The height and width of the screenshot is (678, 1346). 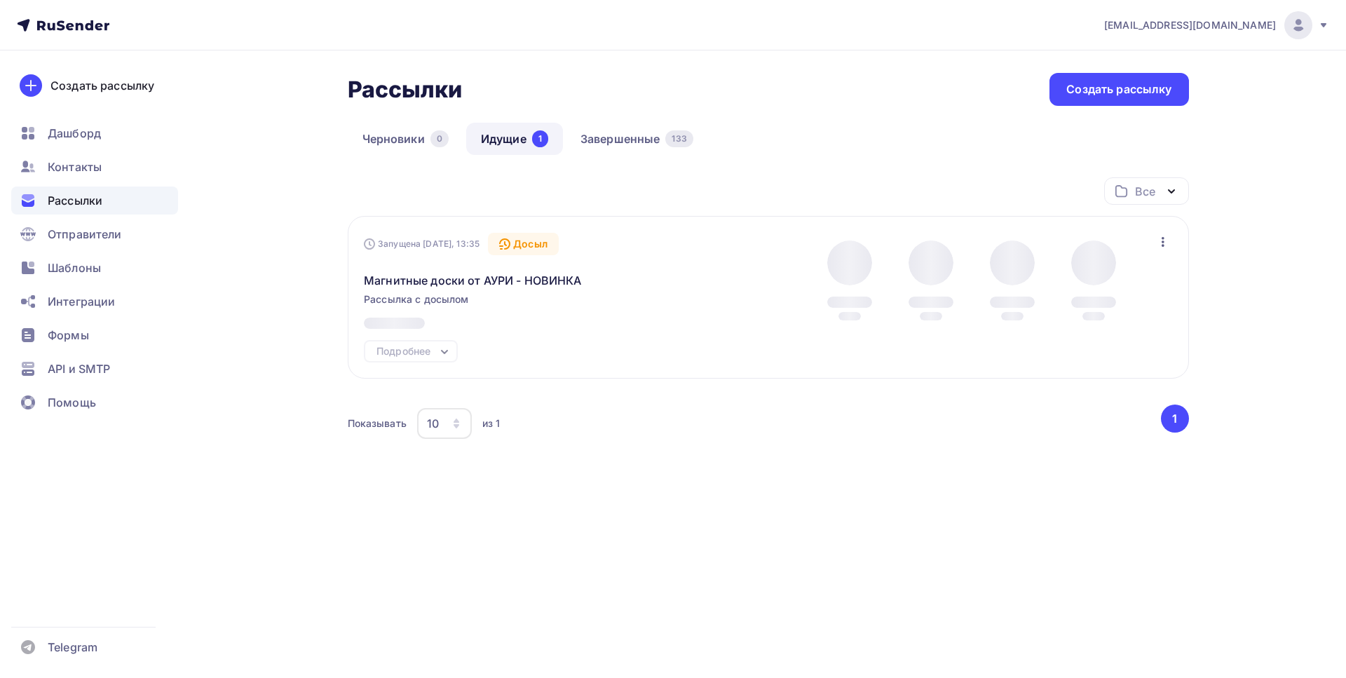 What do you see at coordinates (74, 167) in the screenshot?
I see `span: Контакты` at bounding box center [74, 167].